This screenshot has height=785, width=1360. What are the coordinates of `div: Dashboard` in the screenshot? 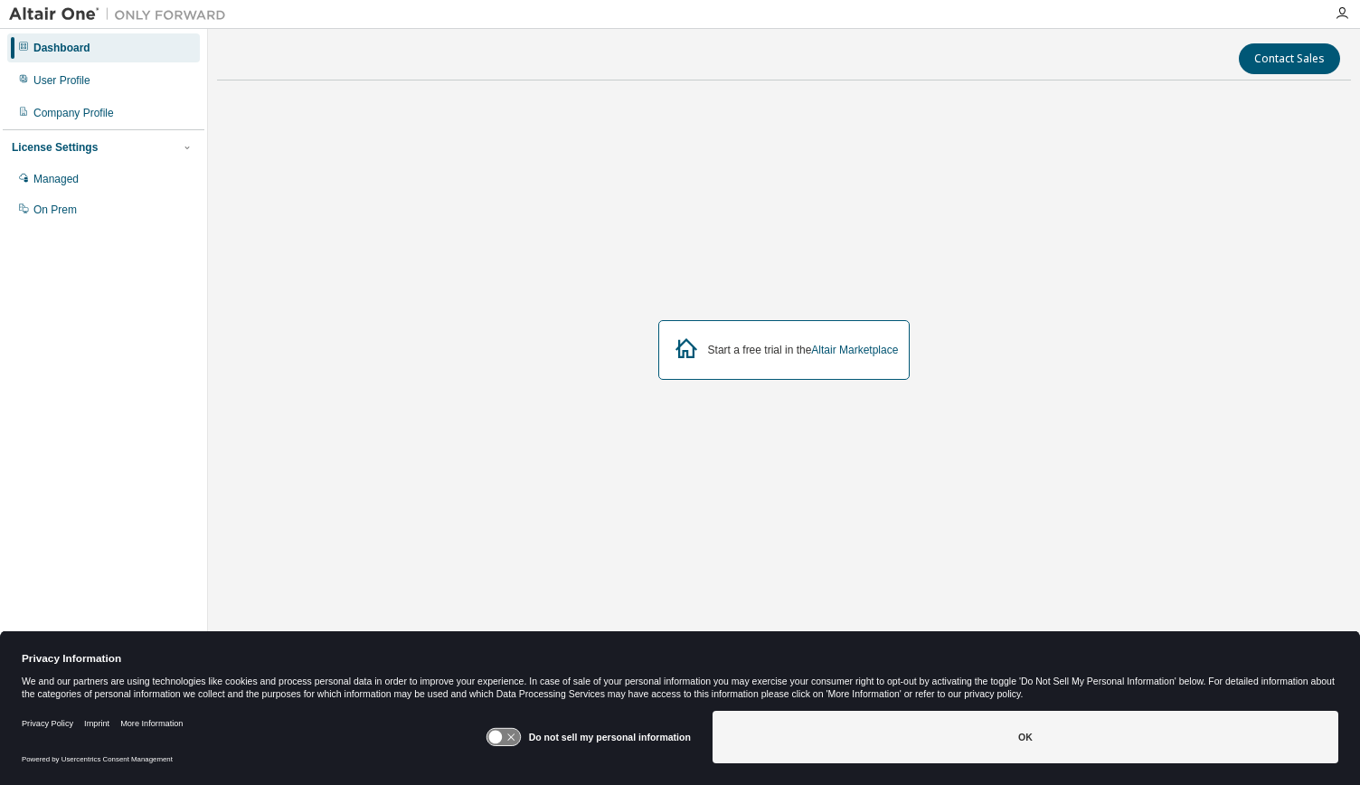 It's located at (62, 48).